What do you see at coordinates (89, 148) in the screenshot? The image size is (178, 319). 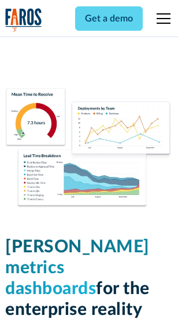 I see `img: Dora Metrics Dashboard` at bounding box center [89, 148].